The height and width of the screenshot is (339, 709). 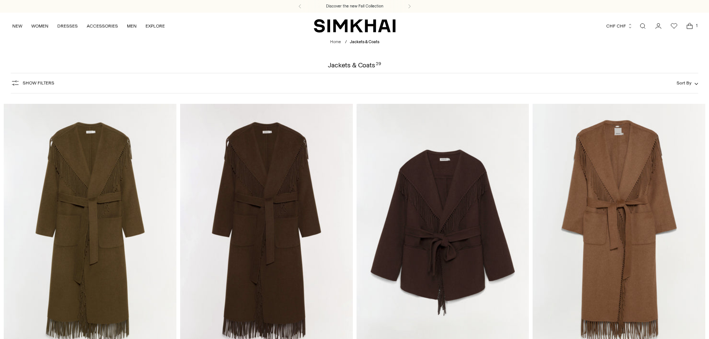 I want to click on div: 29, so click(x=378, y=65).